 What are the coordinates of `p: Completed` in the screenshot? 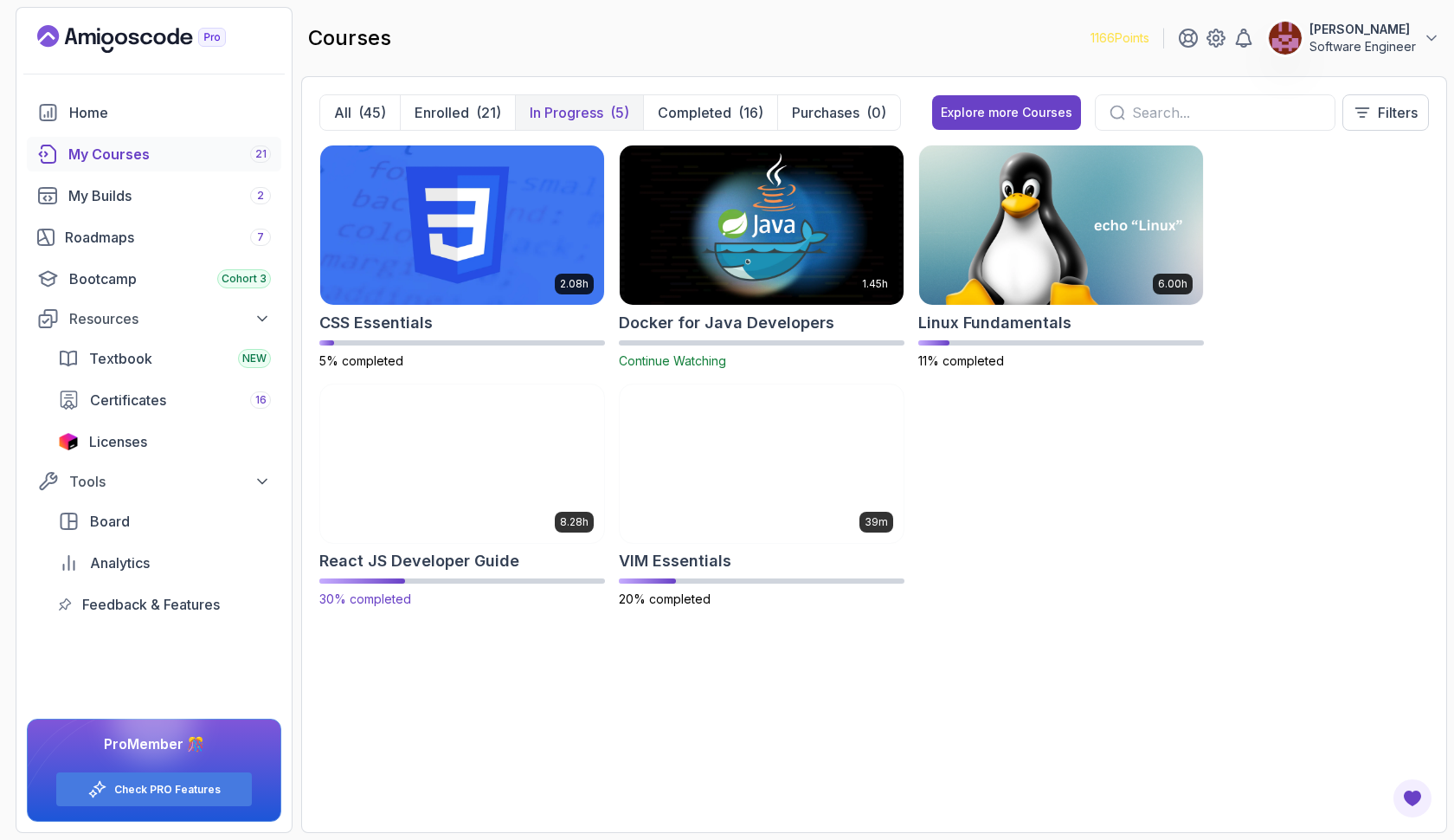 It's located at (695, 113).